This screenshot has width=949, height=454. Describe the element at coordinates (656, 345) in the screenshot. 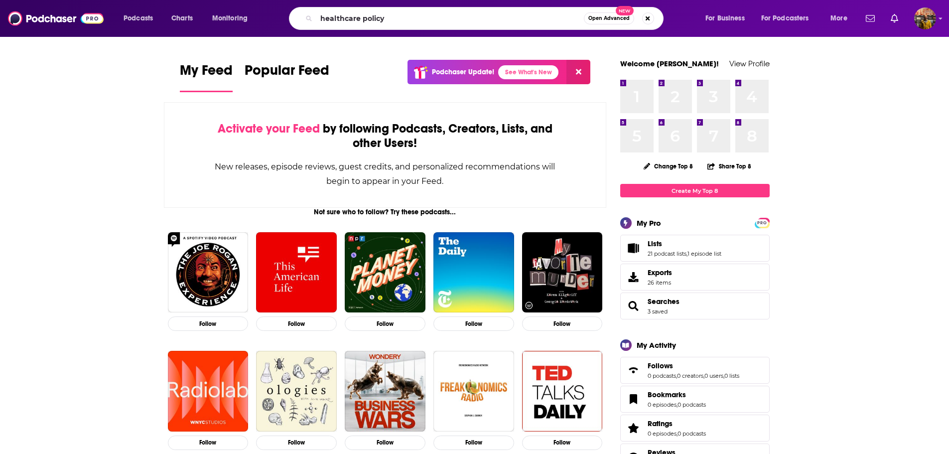

I see `div: My Activity` at that location.